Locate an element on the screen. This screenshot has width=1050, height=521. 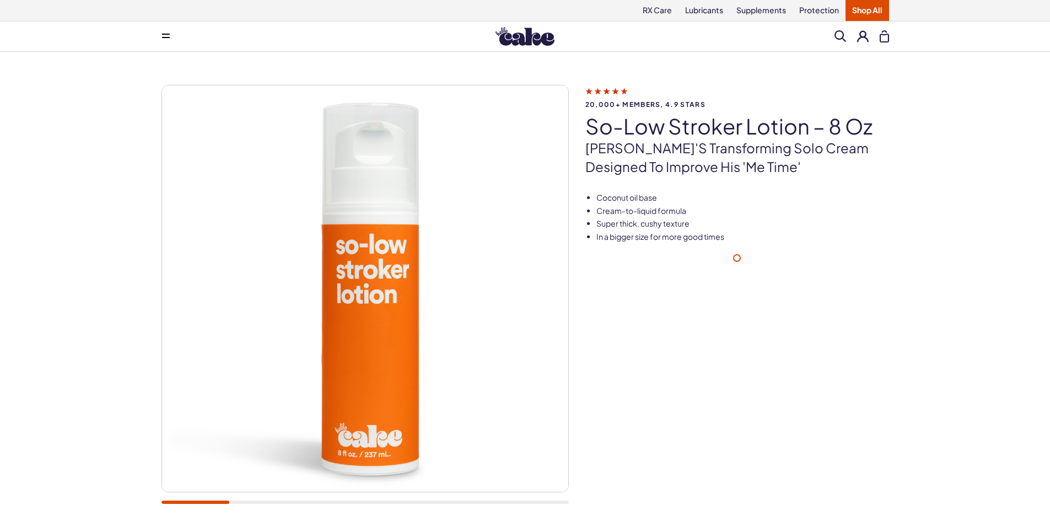
a: 20,000+ members, 4.9 stars is located at coordinates (737, 97).